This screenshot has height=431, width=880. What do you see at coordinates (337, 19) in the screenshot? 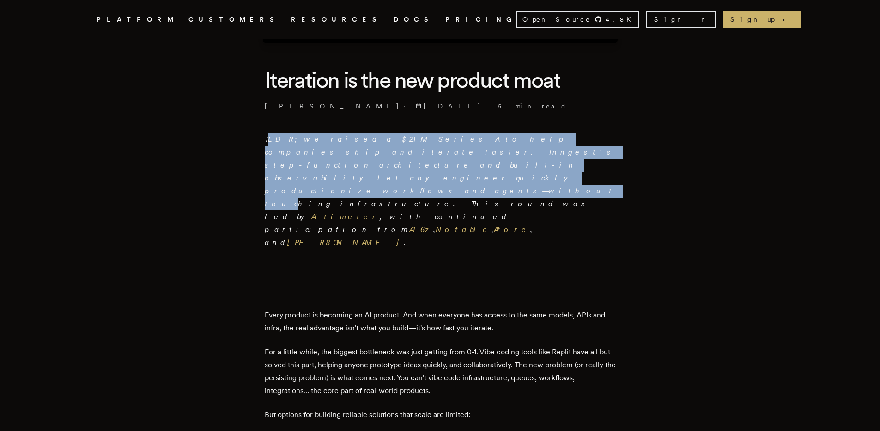
I see `button: RESOURCES` at bounding box center [337, 19].